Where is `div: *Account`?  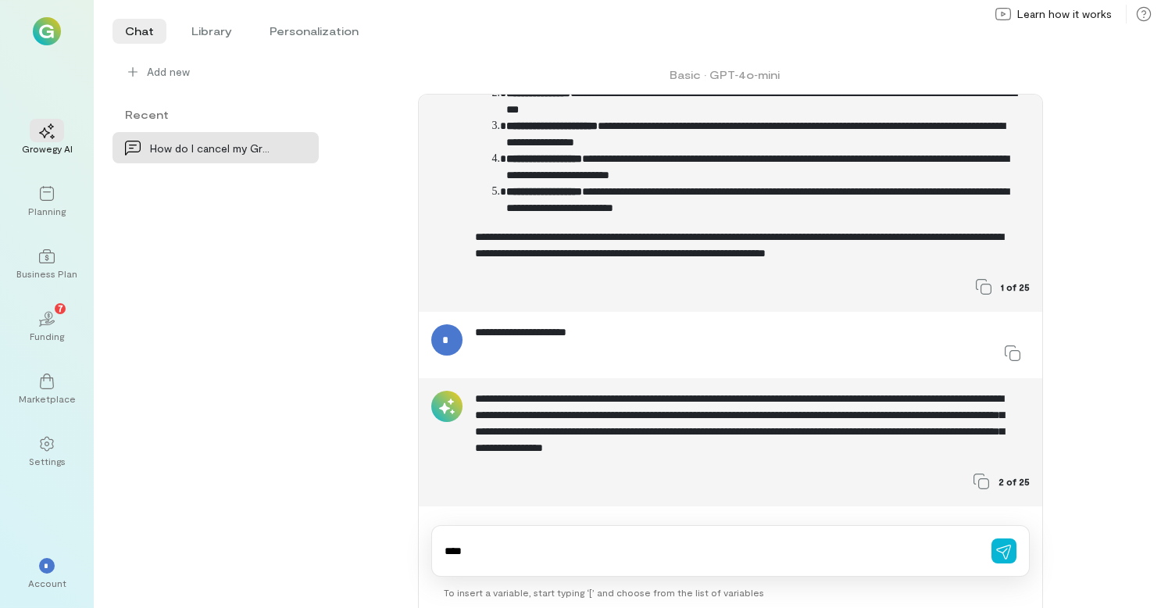
div: *Account is located at coordinates (47, 573).